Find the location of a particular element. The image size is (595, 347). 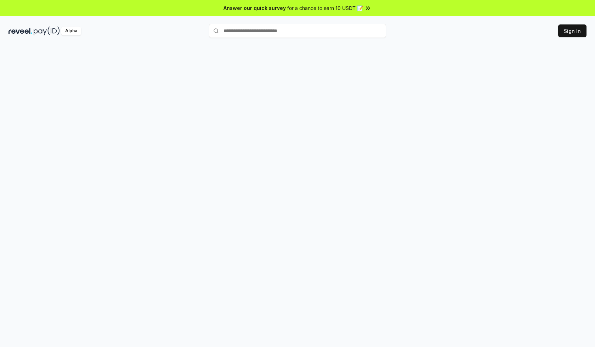

span: for a chance to earn 10 USDT 📝 is located at coordinates (325, 8).